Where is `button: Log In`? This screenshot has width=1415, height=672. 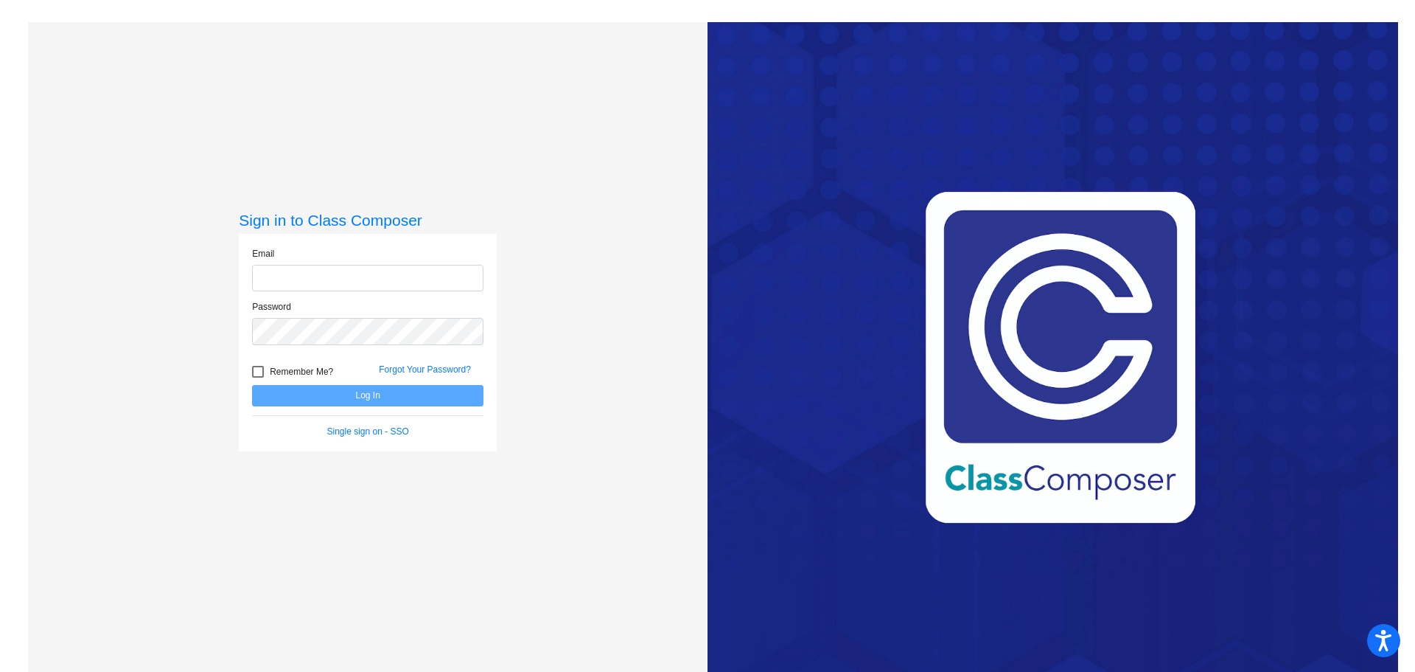
button: Log In is located at coordinates (368, 395).